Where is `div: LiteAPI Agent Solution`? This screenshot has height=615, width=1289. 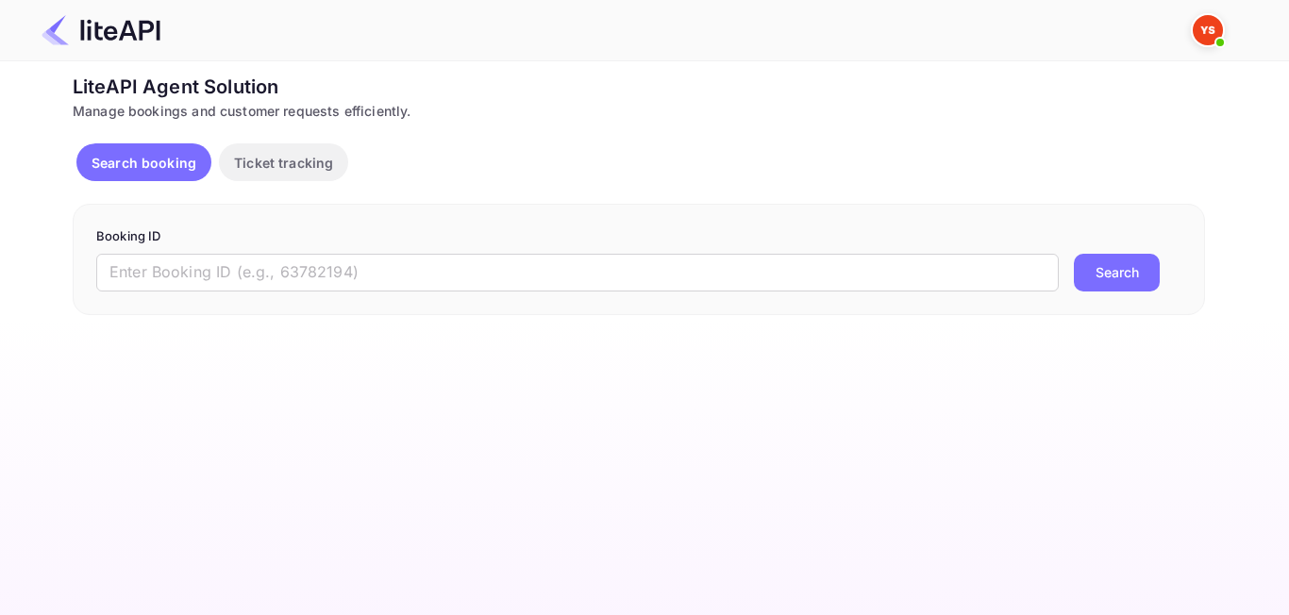
div: LiteAPI Agent Solution is located at coordinates (639, 87).